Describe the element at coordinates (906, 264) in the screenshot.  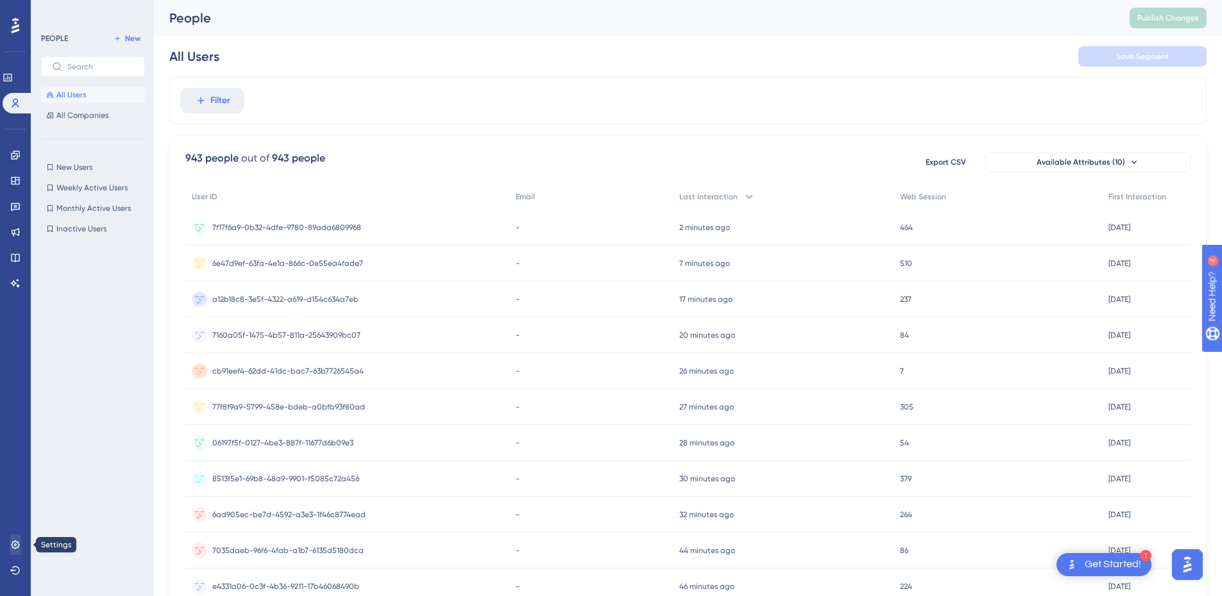
I see `span: 510` at that location.